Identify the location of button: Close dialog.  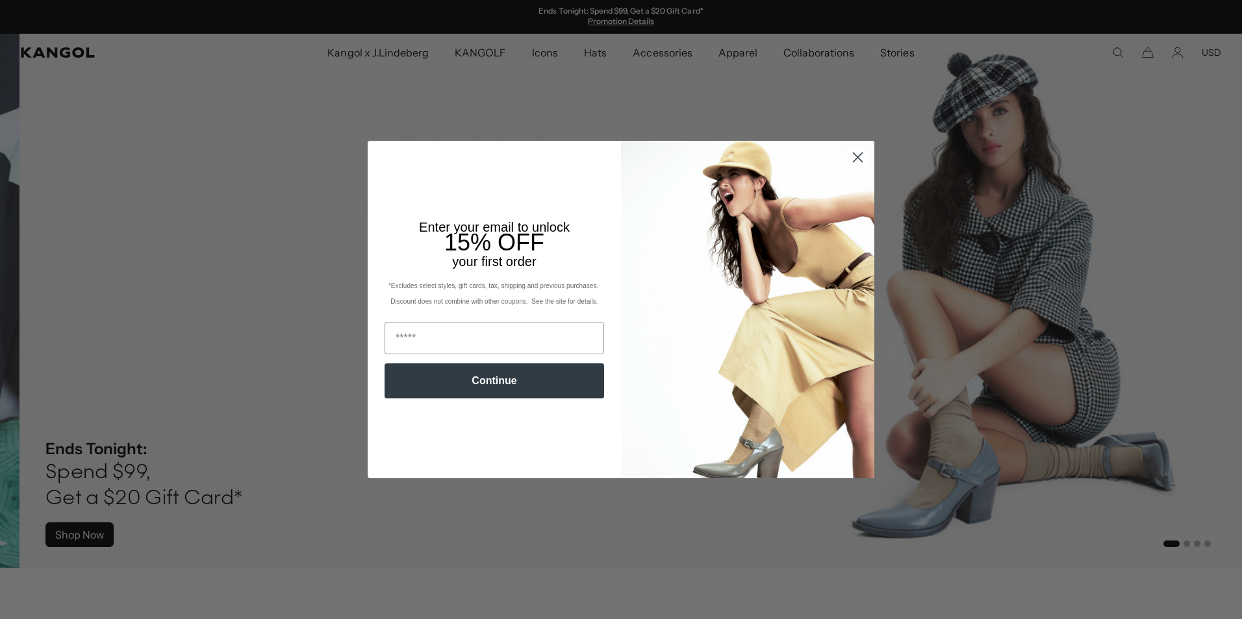
(857, 157).